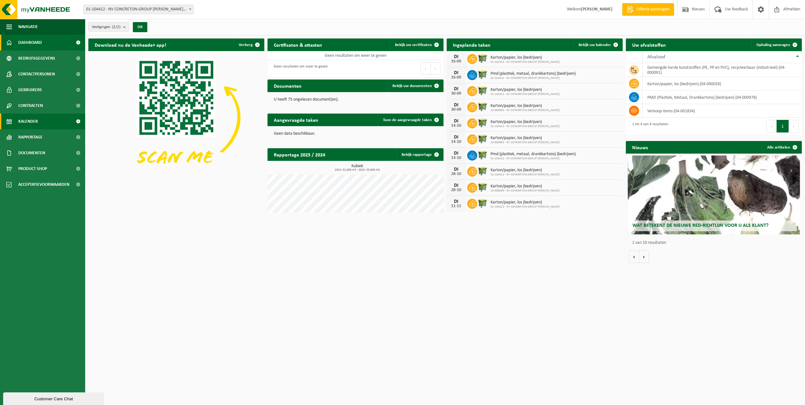  What do you see at coordinates (722, 70) in the screenshot?
I see `td: gemengde harde kunststoffen (PE, PP en PVC), recycleerbaar (industrieel) (04-000001)` at bounding box center [722, 70].